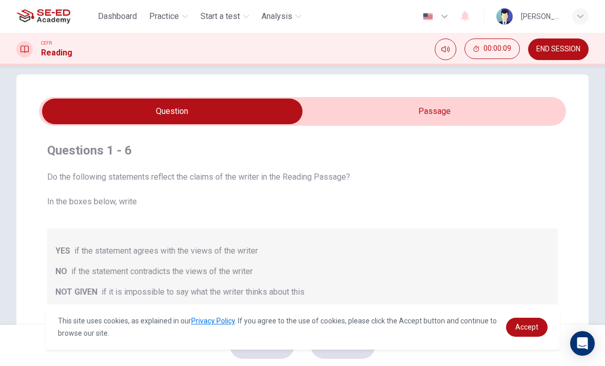 The width and height of the screenshot is (605, 366). I want to click on img: SE-ED Academy logo, so click(43, 16).